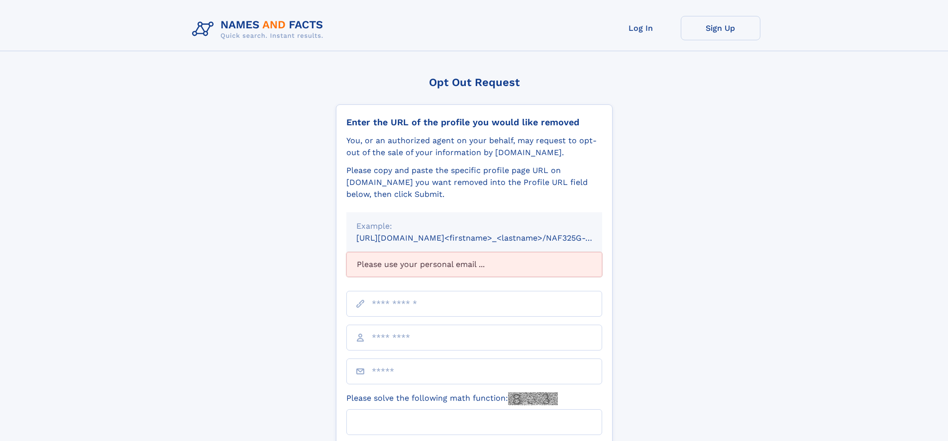 This screenshot has width=948, height=441. I want to click on div: You, or an authorized agent on your behalf, may request to opt-out of the sale of your informatio..., so click(474, 147).